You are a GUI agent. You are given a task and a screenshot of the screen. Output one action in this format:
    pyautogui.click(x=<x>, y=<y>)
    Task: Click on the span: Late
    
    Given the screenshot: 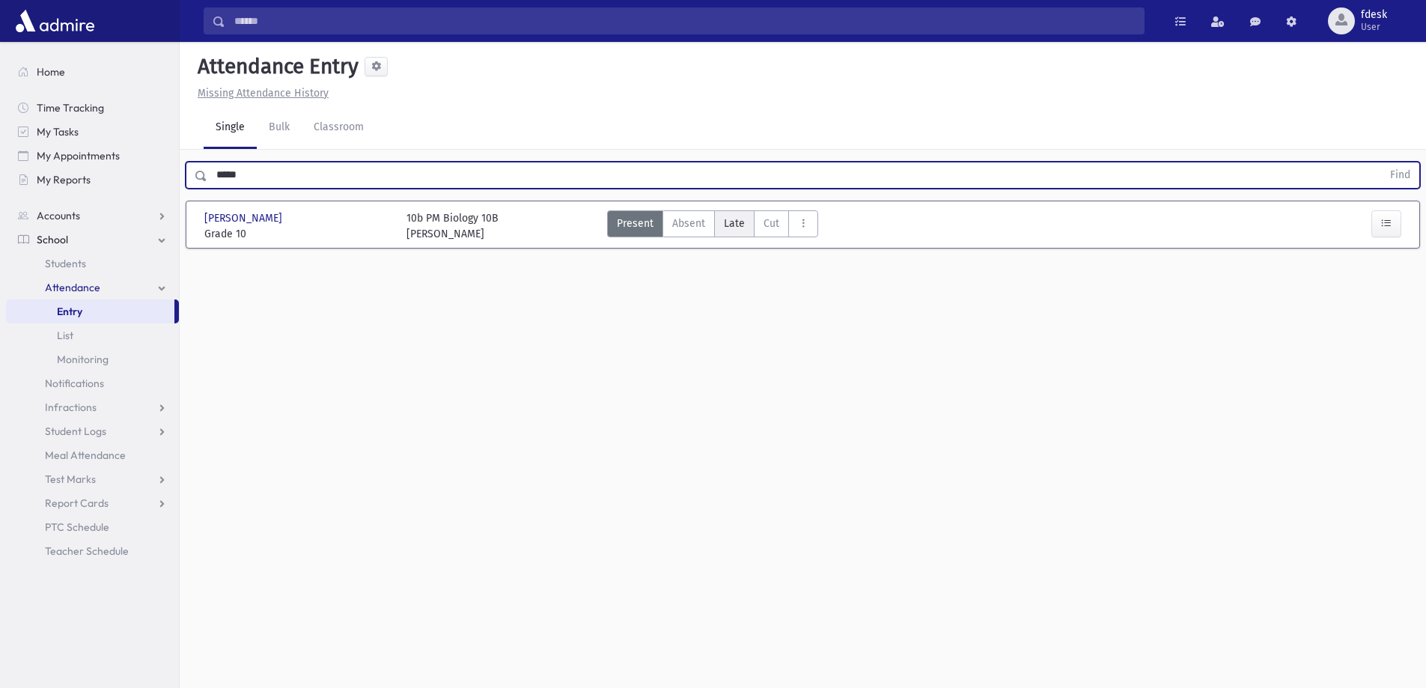 What is the action you would take?
    pyautogui.click(x=734, y=223)
    